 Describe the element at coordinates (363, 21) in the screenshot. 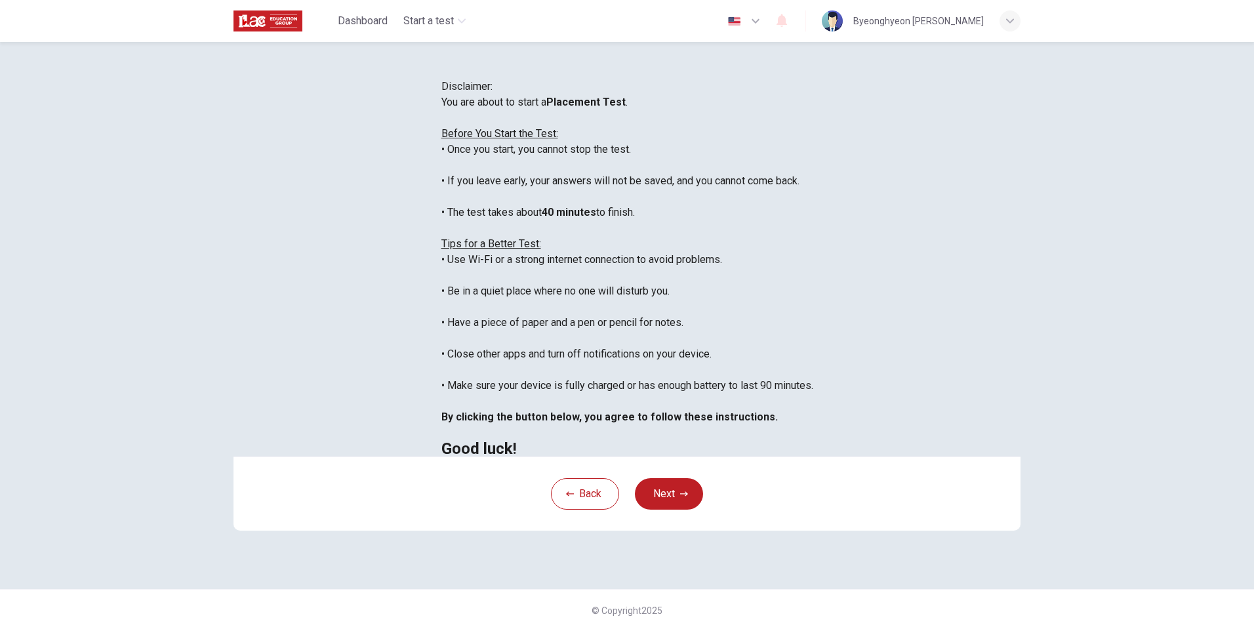

I see `a: Dashboard` at that location.